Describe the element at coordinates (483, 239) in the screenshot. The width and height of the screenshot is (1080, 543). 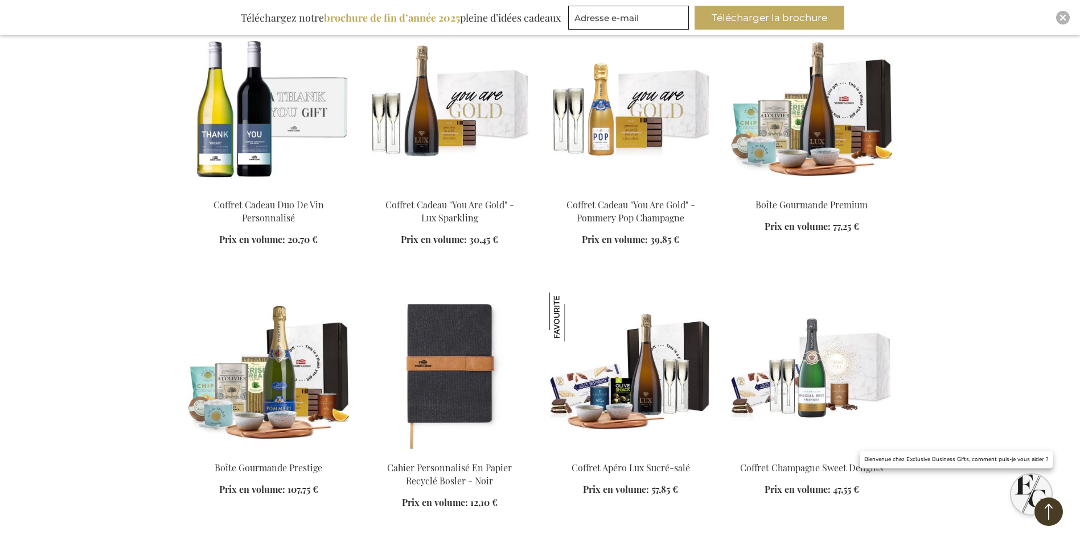
I see `span: 30,45 €` at that location.